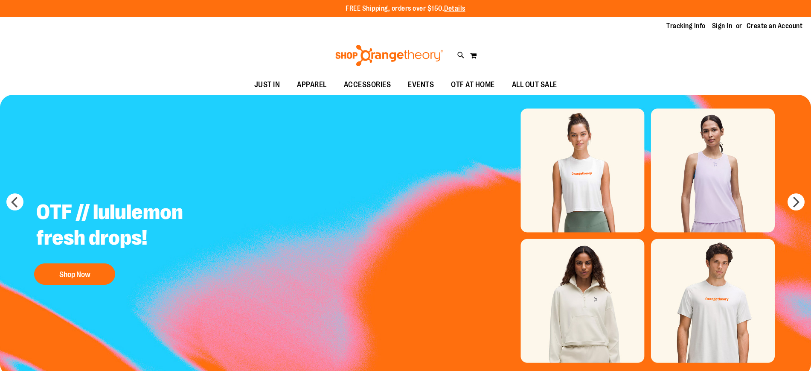 This screenshot has width=811, height=371. What do you see at coordinates (267, 84) in the screenshot?
I see `span: JUST IN` at bounding box center [267, 84].